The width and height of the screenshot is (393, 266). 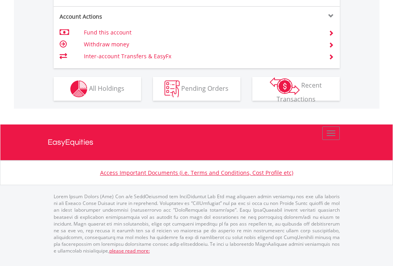 I want to click on div: EasyEquities, so click(x=197, y=143).